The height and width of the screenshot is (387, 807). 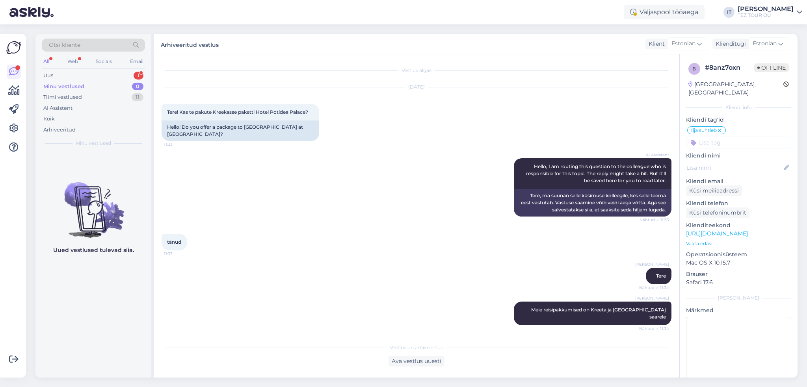 I want to click on div: Klient, so click(x=655, y=44).